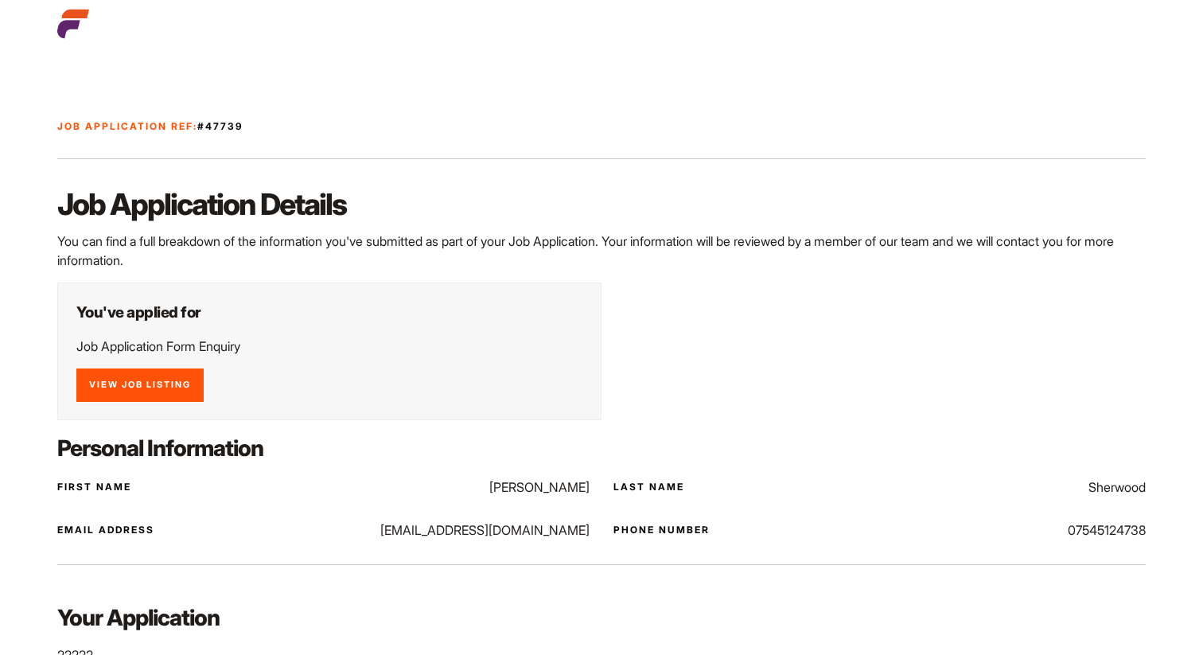 Image resolution: width=1203 pixels, height=655 pixels. Describe the element at coordinates (1107, 530) in the screenshot. I see `p: 07545124738` at that location.